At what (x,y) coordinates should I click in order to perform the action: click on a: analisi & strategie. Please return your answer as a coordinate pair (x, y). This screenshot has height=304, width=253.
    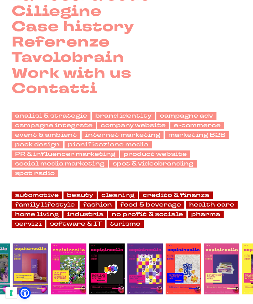
    Looking at the image, I should click on (51, 116).